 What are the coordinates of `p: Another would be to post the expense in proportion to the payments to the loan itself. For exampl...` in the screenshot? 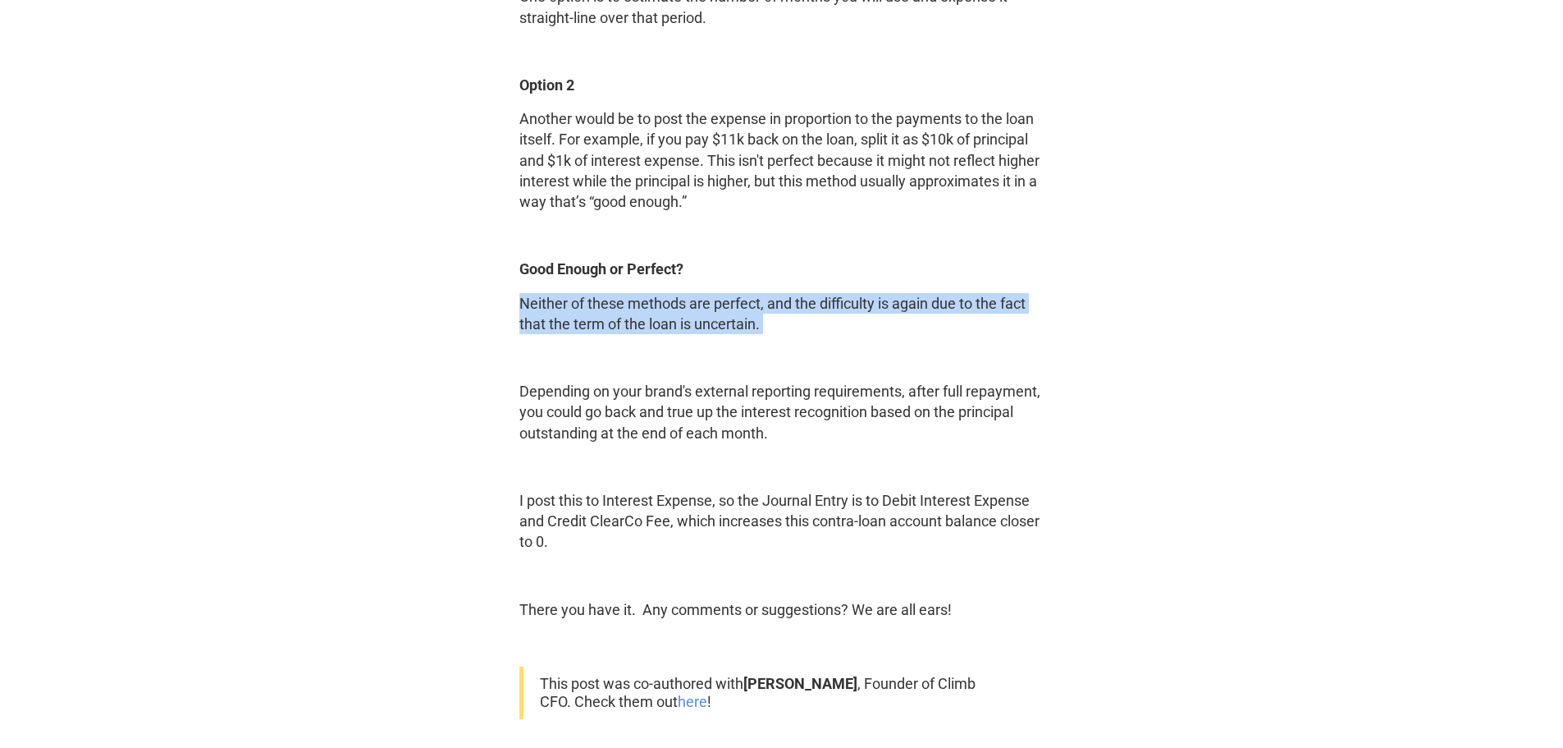 It's located at (782, 160).